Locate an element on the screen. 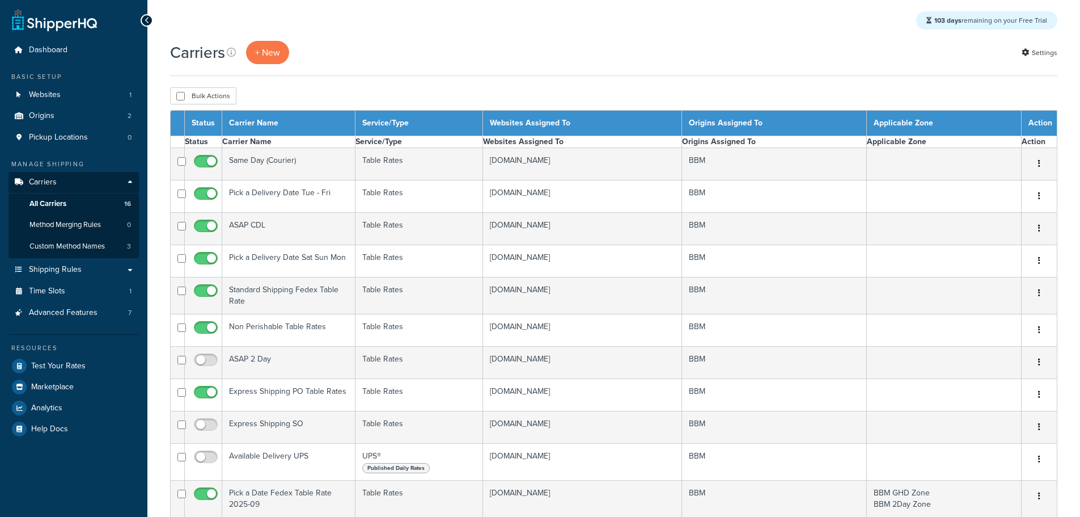  td: Pick a Delivery Date Tue - Fri is located at coordinates (289, 196).